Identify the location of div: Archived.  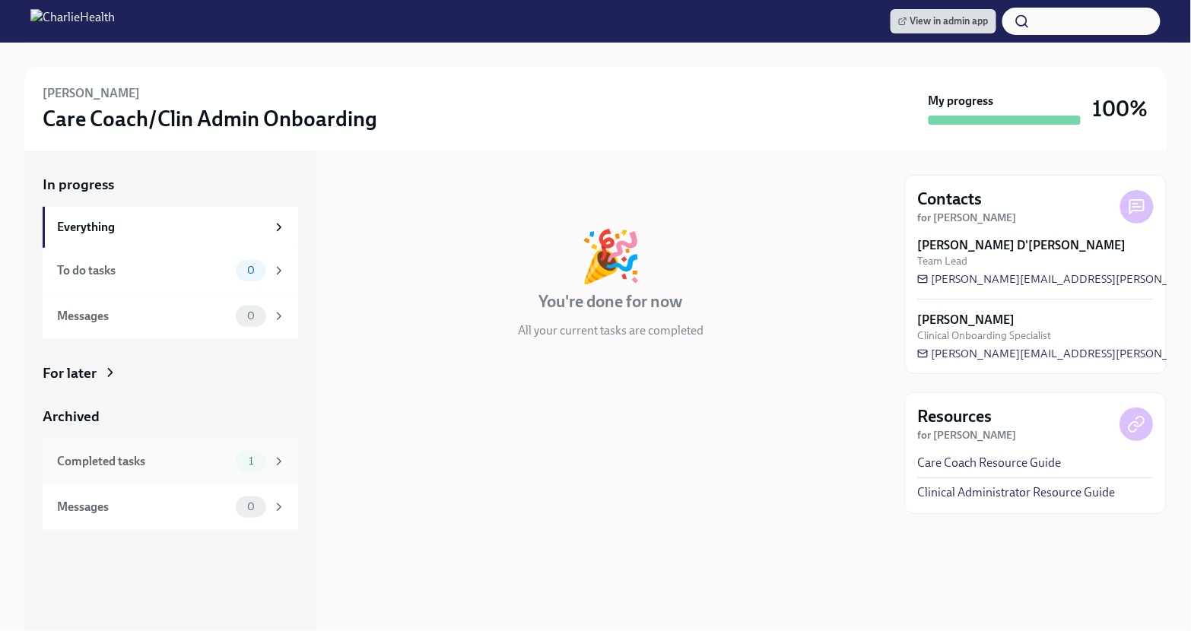
(170, 417).